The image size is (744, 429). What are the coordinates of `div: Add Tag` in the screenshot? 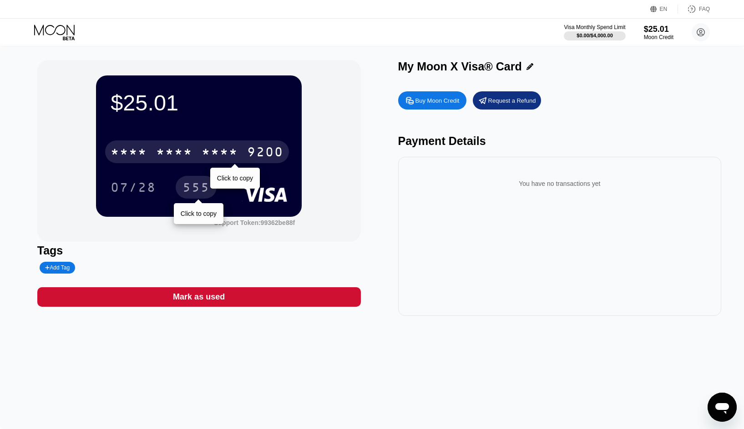 It's located at (57, 268).